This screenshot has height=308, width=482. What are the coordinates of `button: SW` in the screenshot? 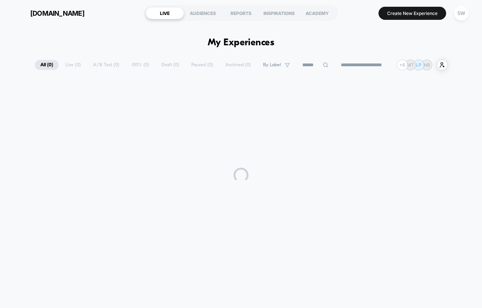 It's located at (461, 13).